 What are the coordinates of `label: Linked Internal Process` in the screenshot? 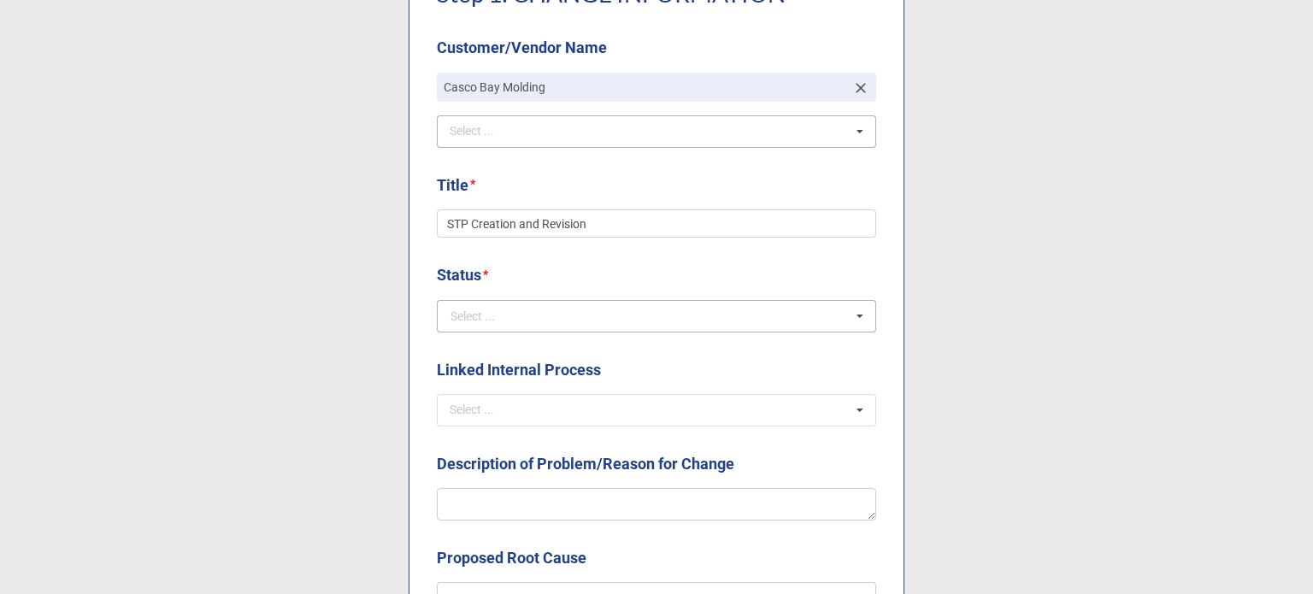 It's located at (519, 370).